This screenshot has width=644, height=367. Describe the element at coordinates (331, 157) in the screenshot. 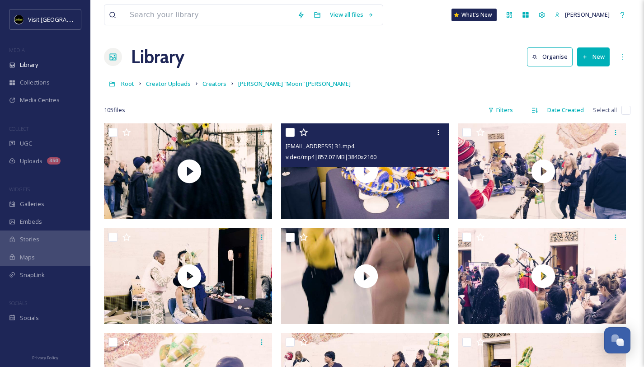

I see `span: video/mp4 | 857.07 MB | 3840 x 2160` at that location.